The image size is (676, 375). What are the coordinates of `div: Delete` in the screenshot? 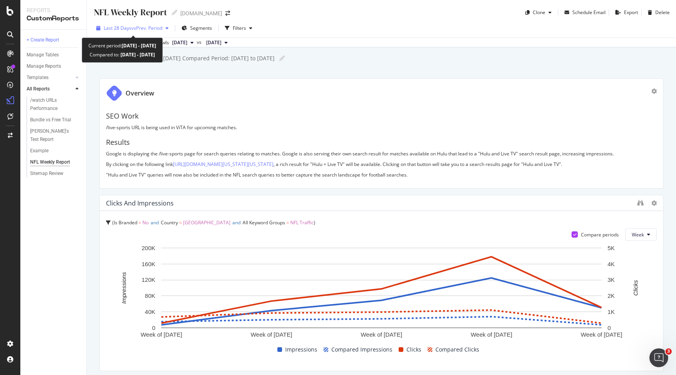 It's located at (662, 12).